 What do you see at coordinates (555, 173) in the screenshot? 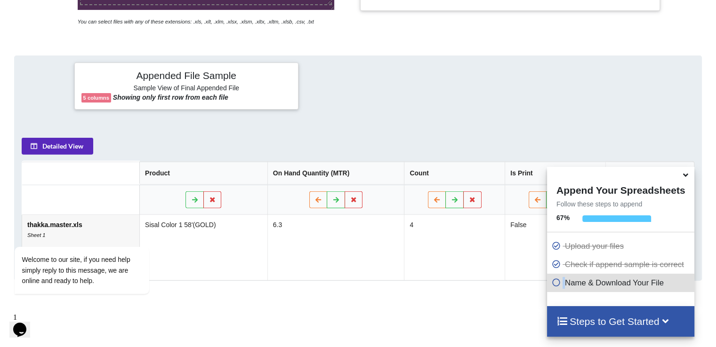
I see `th: Is Print` at bounding box center [555, 173].